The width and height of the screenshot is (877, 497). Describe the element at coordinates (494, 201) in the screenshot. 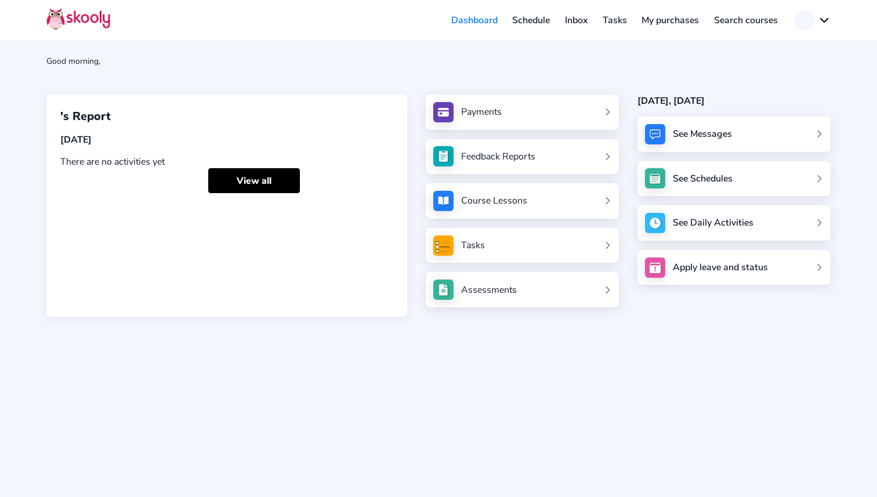

I see `div: Course Lessons` at that location.